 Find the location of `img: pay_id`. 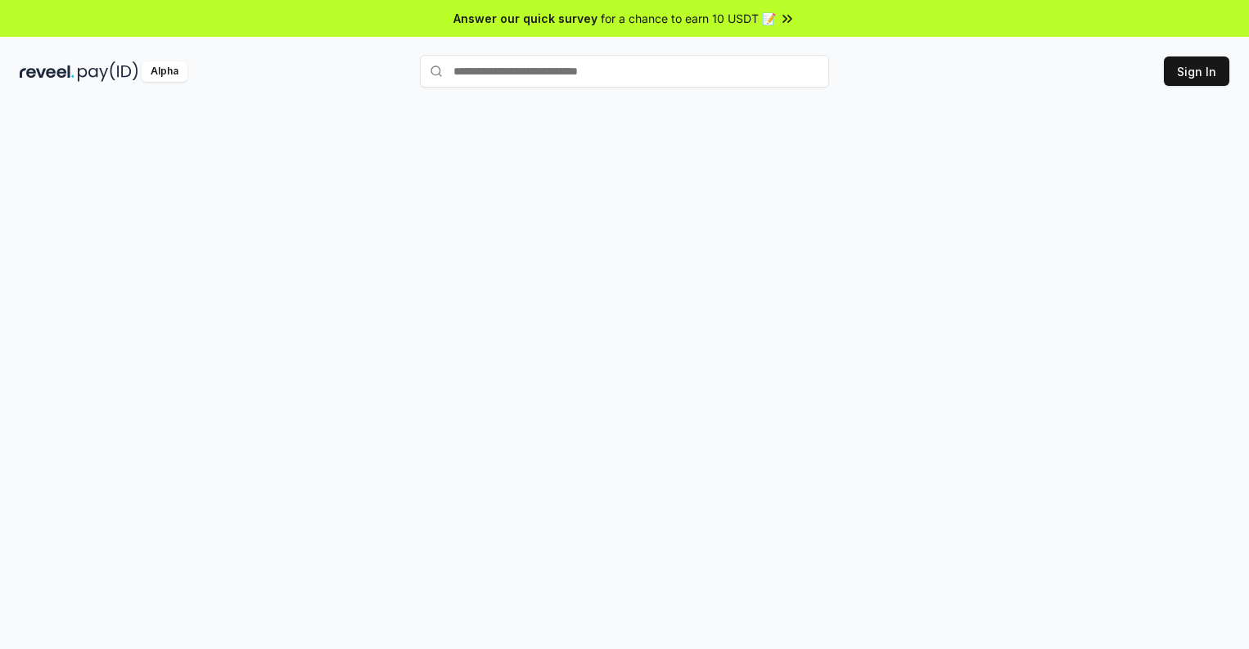

img: pay_id is located at coordinates (108, 71).